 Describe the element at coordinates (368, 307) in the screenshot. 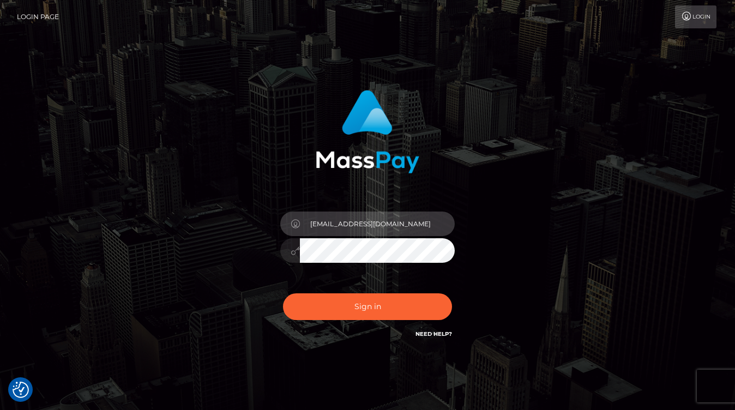

I see `button: Sign in` at that location.